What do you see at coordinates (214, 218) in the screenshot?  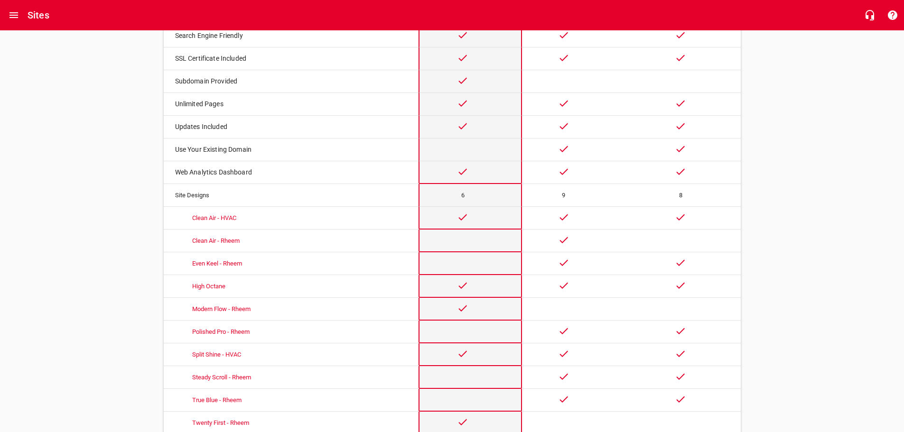 I see `a: Clean Air - HVAC` at bounding box center [214, 218].